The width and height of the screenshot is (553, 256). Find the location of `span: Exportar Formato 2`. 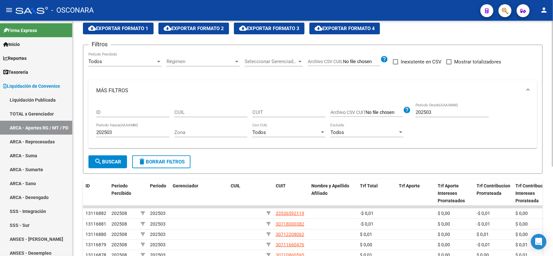

span: Exportar Formato 2 is located at coordinates (194, 29).